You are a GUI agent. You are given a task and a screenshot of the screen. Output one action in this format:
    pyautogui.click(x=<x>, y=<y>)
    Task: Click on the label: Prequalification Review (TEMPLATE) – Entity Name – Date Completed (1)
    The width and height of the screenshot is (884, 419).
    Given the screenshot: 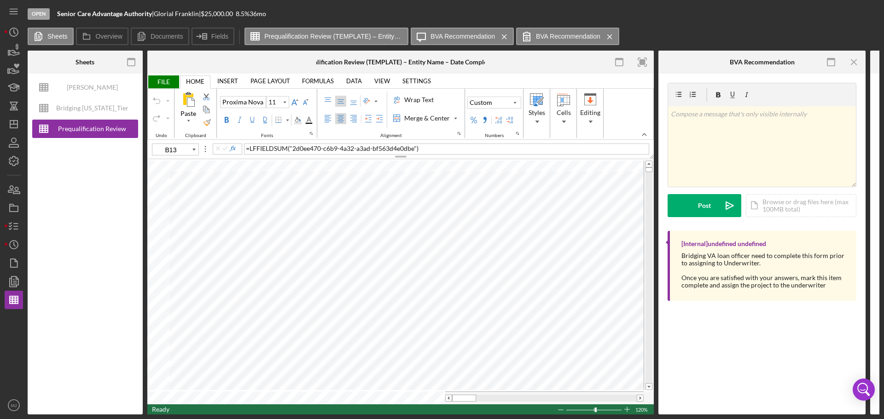 What is the action you would take?
    pyautogui.click(x=333, y=36)
    